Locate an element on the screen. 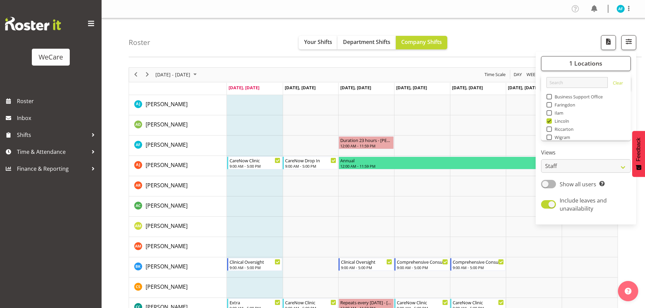 This screenshot has height=308, width=645. td: Aleea Devenport resource is located at coordinates (178, 126).